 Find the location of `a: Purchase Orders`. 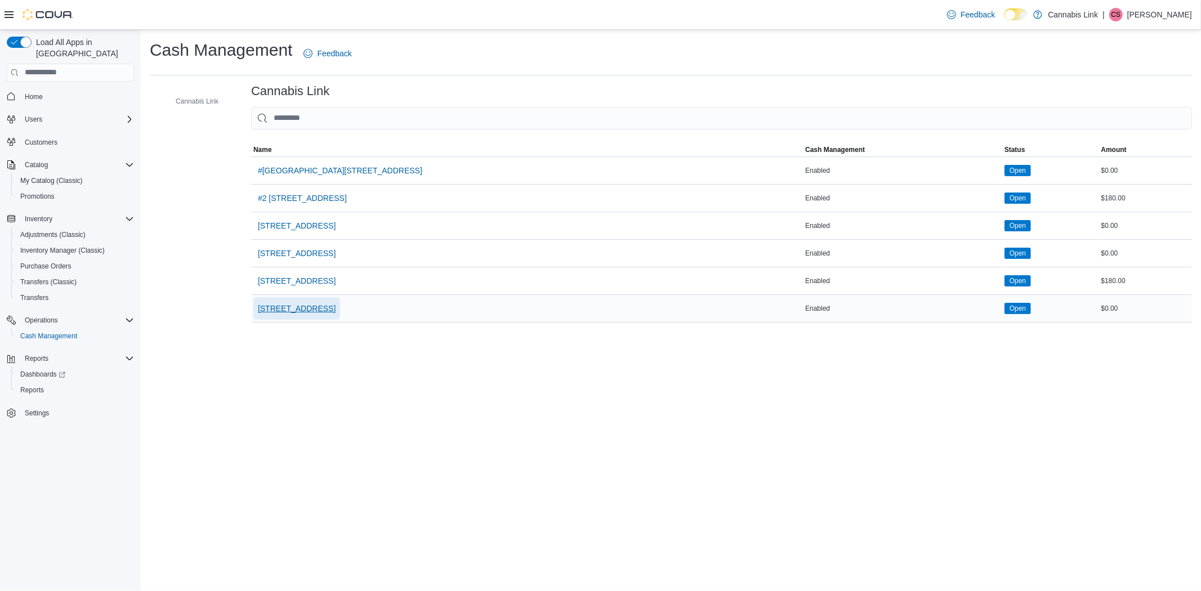

a: Purchase Orders is located at coordinates (46, 266).